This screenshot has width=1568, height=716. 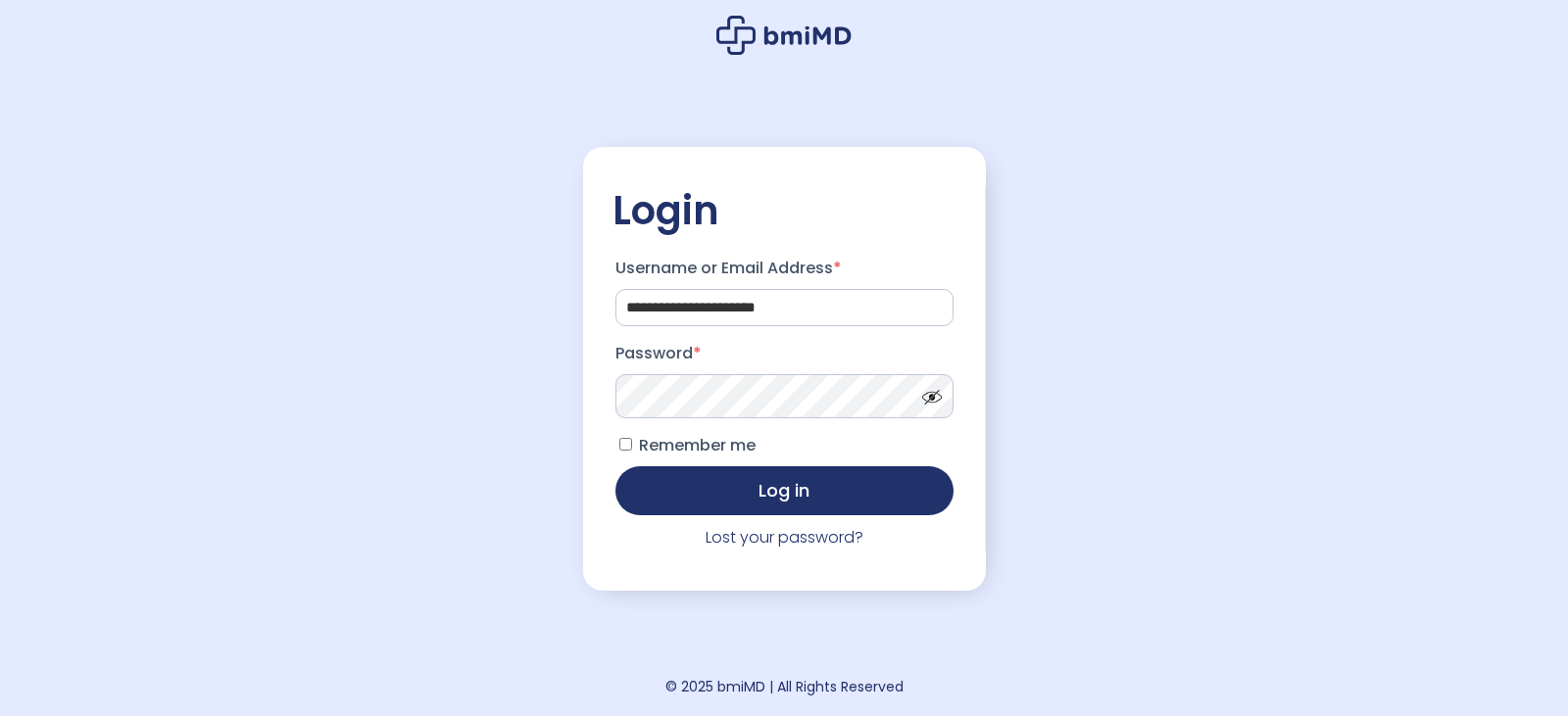 I want to click on a: Lost your password?, so click(x=784, y=537).